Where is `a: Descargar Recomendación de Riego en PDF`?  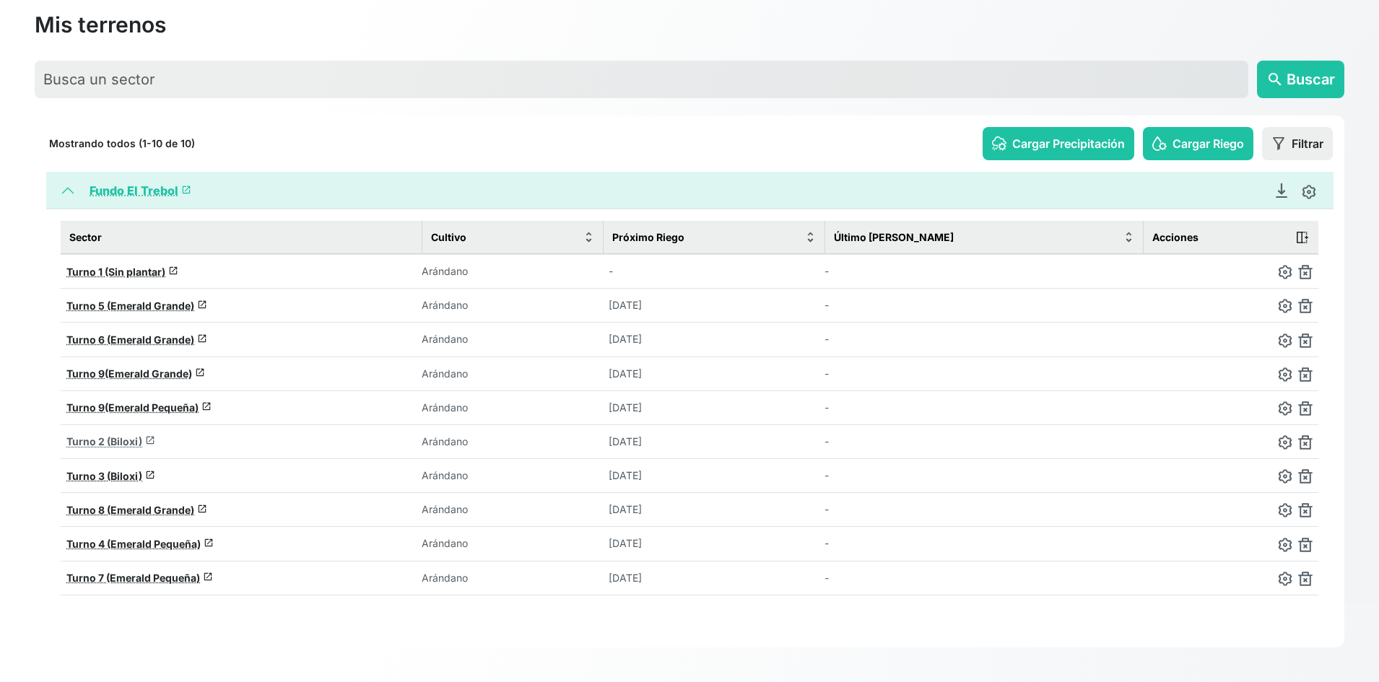 a: Descargar Recomendación de Riego en PDF is located at coordinates (1282, 191).